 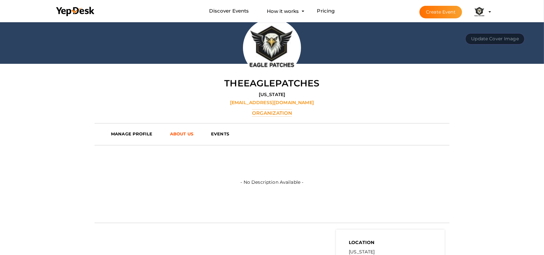 I want to click on button: Create Event, so click(x=441, y=12).